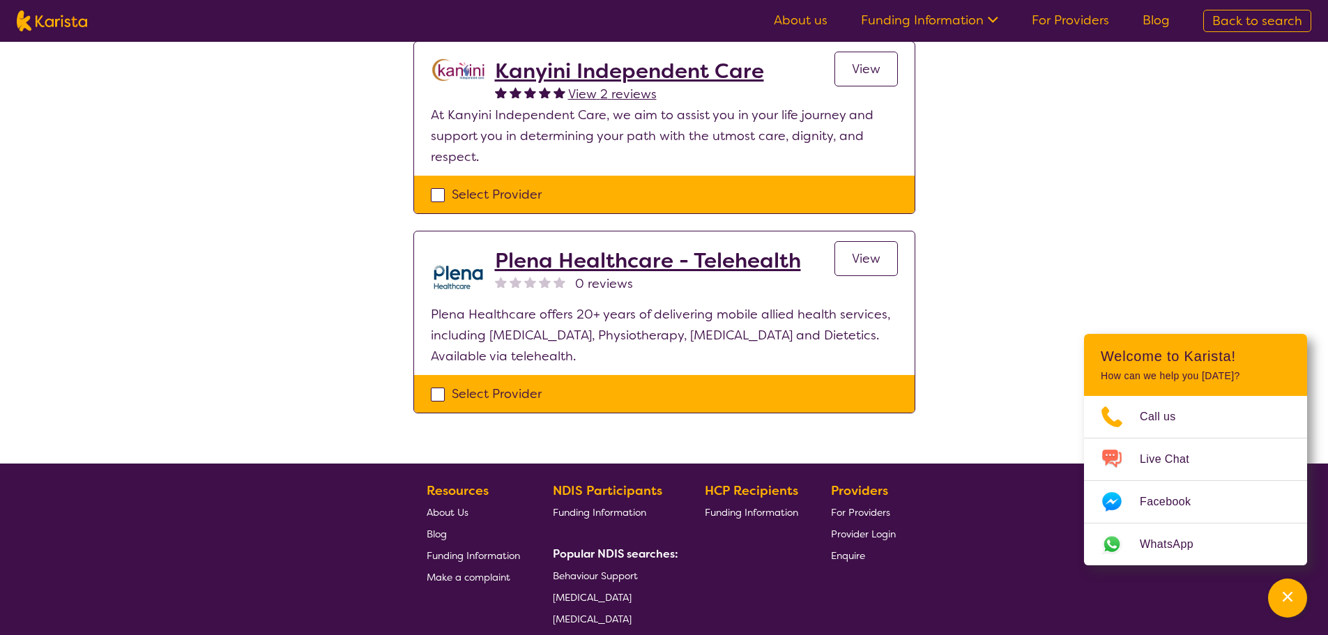 The width and height of the screenshot is (1328, 635). Describe the element at coordinates (1196, 450) in the screenshot. I see `div: Channel Menu` at that location.